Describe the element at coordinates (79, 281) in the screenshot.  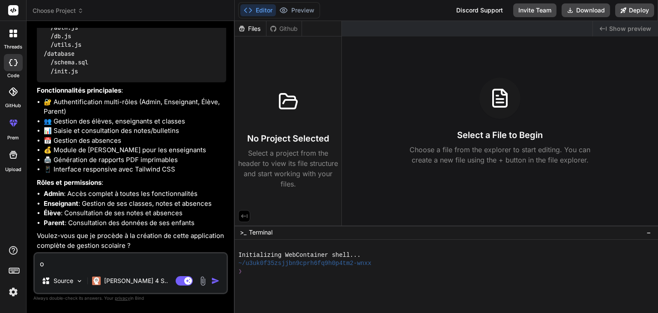
I see `img: Pick Models` at that location.